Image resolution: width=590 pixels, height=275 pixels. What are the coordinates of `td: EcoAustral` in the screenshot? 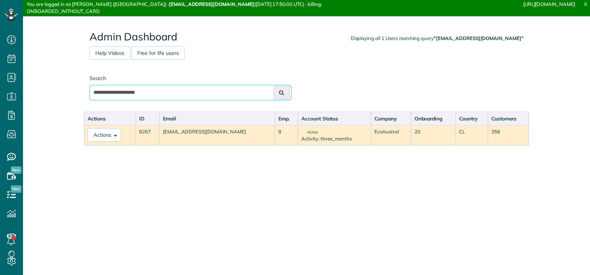 It's located at (391, 135).